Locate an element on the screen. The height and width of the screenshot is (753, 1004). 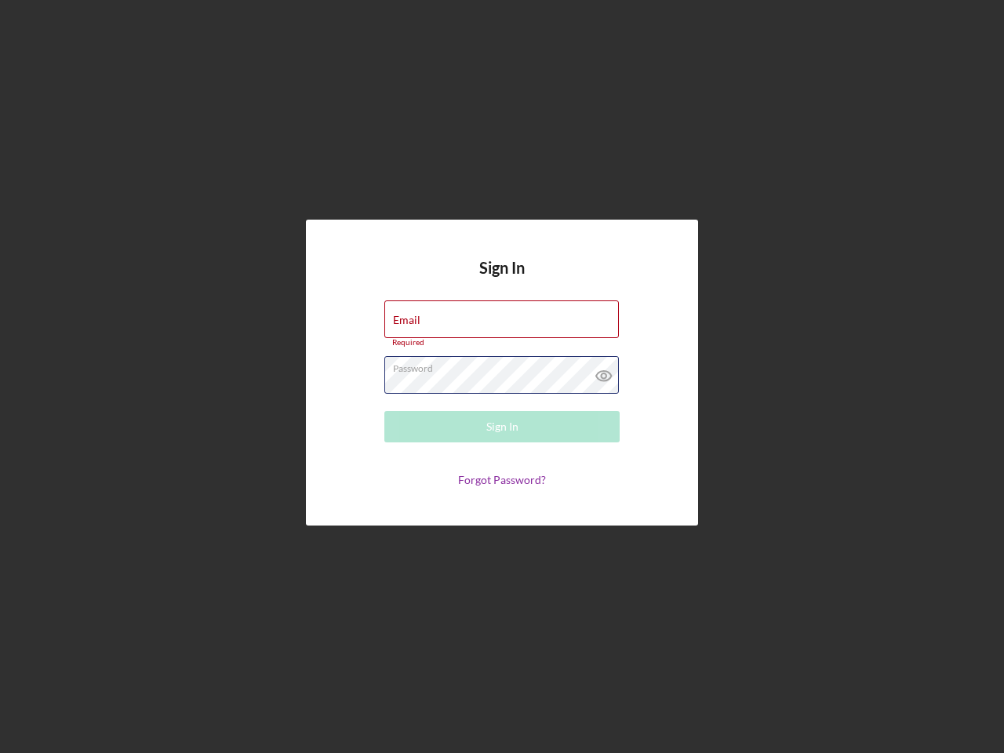
label: Email is located at coordinates (406, 320).